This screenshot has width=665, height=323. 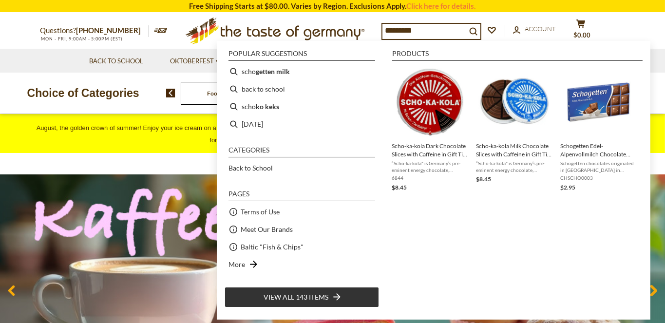 I want to click on div: Instant Search Results, so click(x=434, y=180).